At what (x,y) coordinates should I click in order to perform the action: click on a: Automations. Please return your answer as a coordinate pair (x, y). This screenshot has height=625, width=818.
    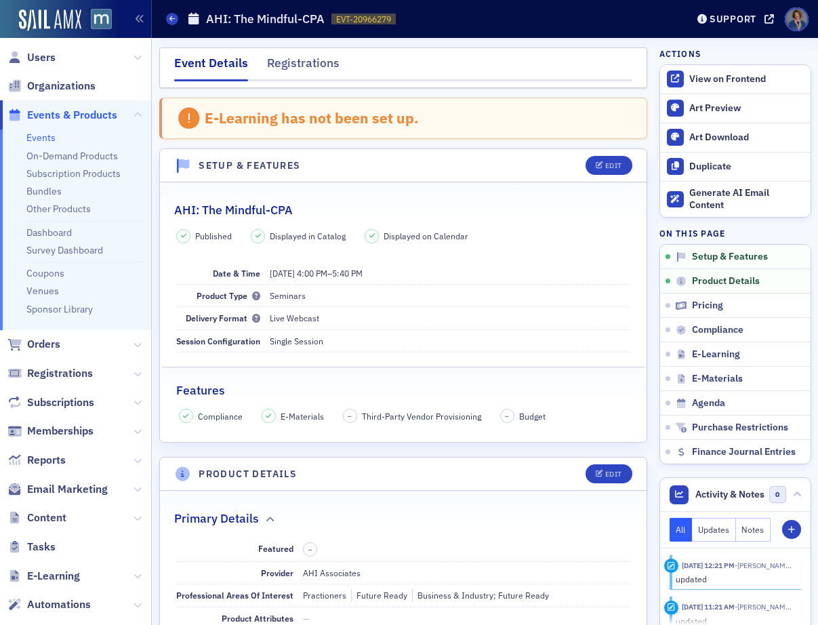
    Looking at the image, I should click on (49, 605).